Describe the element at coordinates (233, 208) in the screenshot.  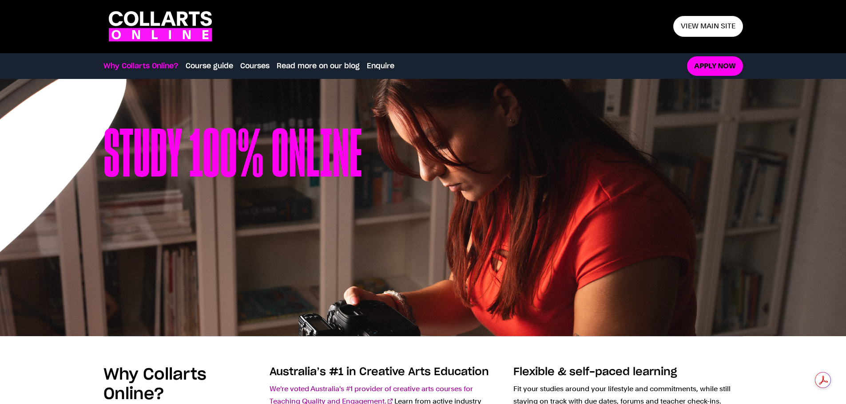
I see `h1: Study 100% online` at that location.